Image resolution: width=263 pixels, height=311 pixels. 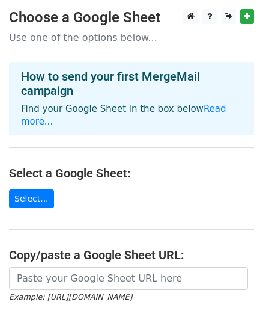 What do you see at coordinates (132, 84) in the screenshot?
I see `h4: How to send your first MergeMail campaign` at bounding box center [132, 84].